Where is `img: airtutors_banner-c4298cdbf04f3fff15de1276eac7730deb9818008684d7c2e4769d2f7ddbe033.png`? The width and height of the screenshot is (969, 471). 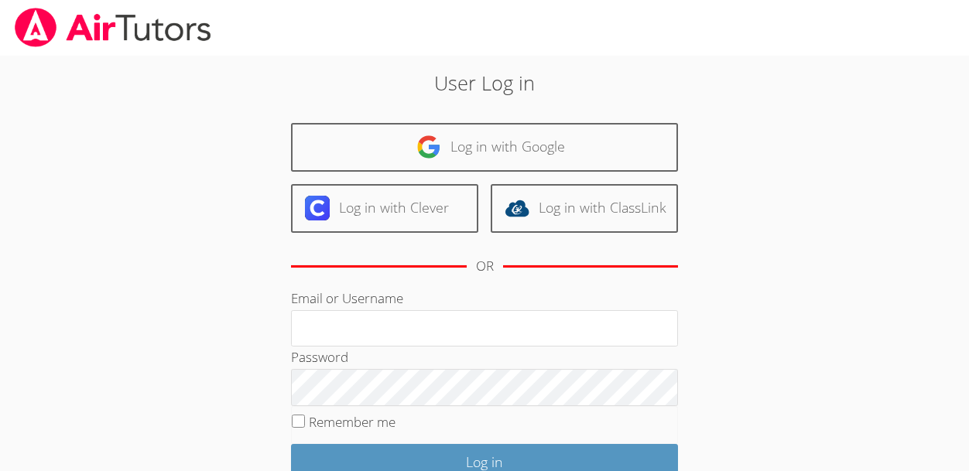 img: airtutors_banner-c4298cdbf04f3fff15de1276eac7730deb9818008684d7c2e4769d2f7ddbe033.png is located at coordinates (113, 27).